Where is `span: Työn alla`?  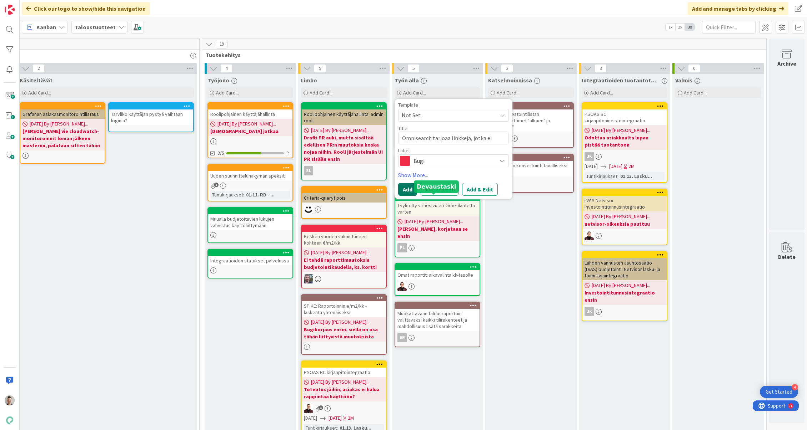 span: Työn alla is located at coordinates (406, 80).